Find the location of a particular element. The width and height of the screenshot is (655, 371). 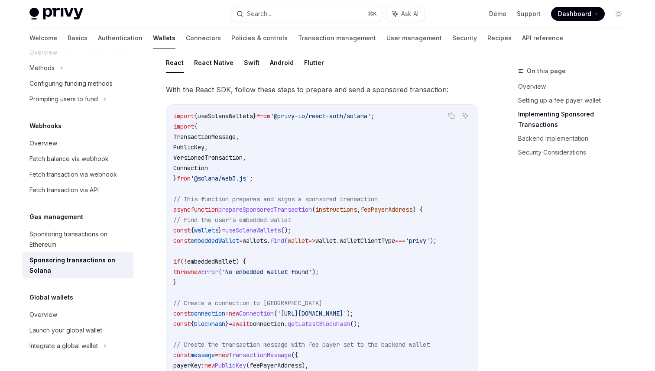

a: Fetch balance via webhook is located at coordinates (78, 159).